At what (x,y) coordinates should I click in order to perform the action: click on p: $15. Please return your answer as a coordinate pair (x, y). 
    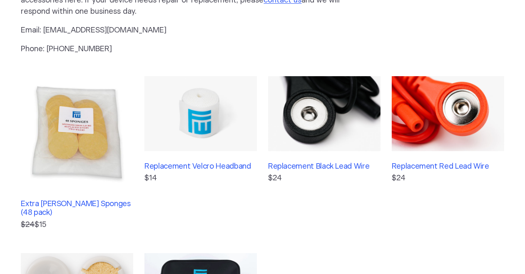
    Looking at the image, I should click on (77, 225).